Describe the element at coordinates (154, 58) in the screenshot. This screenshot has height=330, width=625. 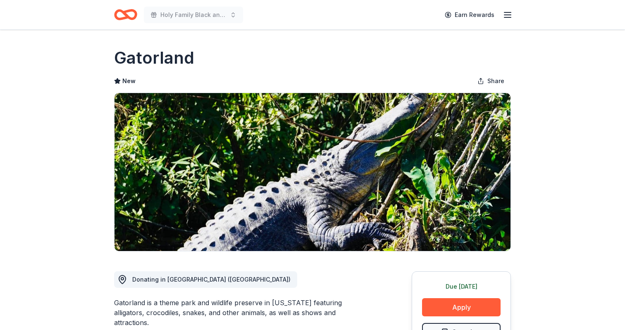
I see `h1: Gatorland` at that location.